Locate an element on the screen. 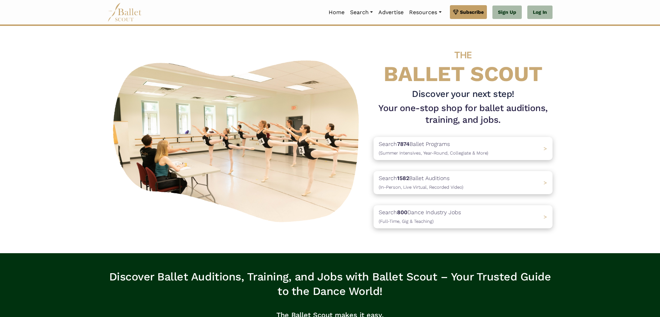 The height and width of the screenshot is (317, 660). a: Subscribe is located at coordinates (468, 12).